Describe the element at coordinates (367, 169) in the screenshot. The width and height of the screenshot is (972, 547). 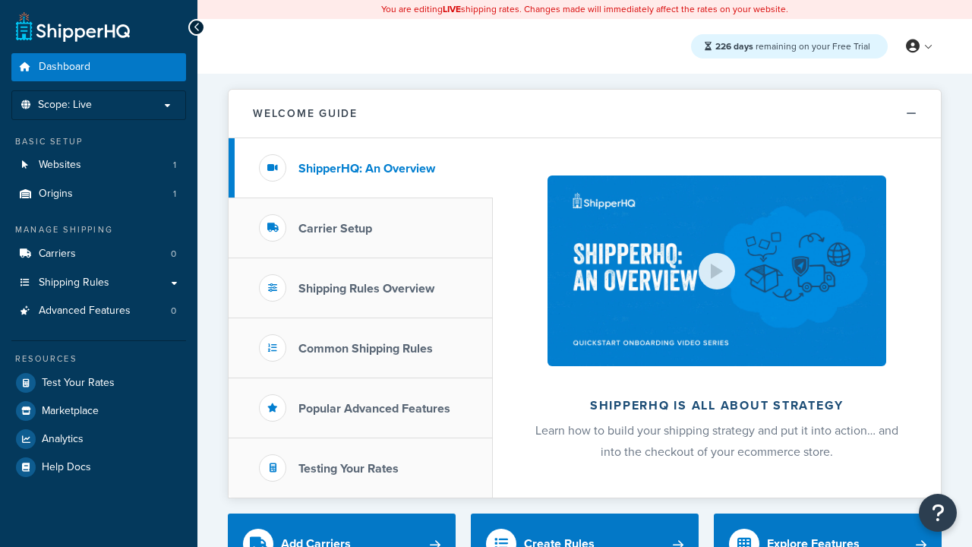
I see `h3: ShipperHQ: An Overview` at that location.